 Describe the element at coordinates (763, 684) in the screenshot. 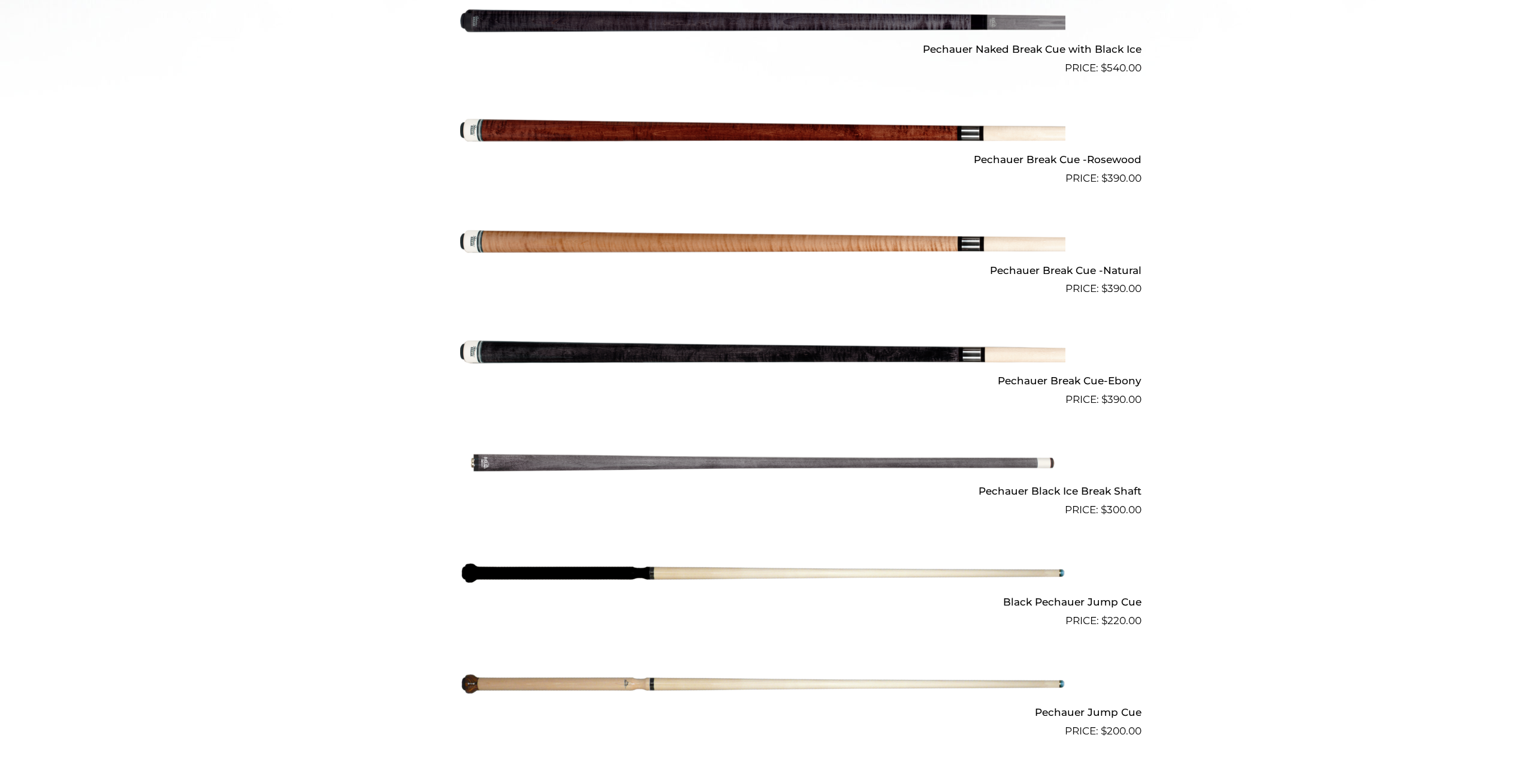

I see `img: Pechauer Jump Cue` at that location.